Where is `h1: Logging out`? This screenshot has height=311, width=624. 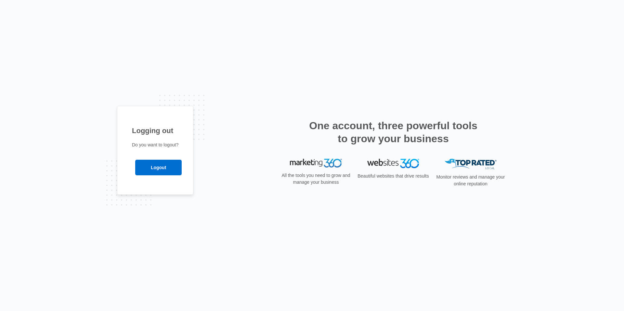
h1: Logging out is located at coordinates (155, 131).